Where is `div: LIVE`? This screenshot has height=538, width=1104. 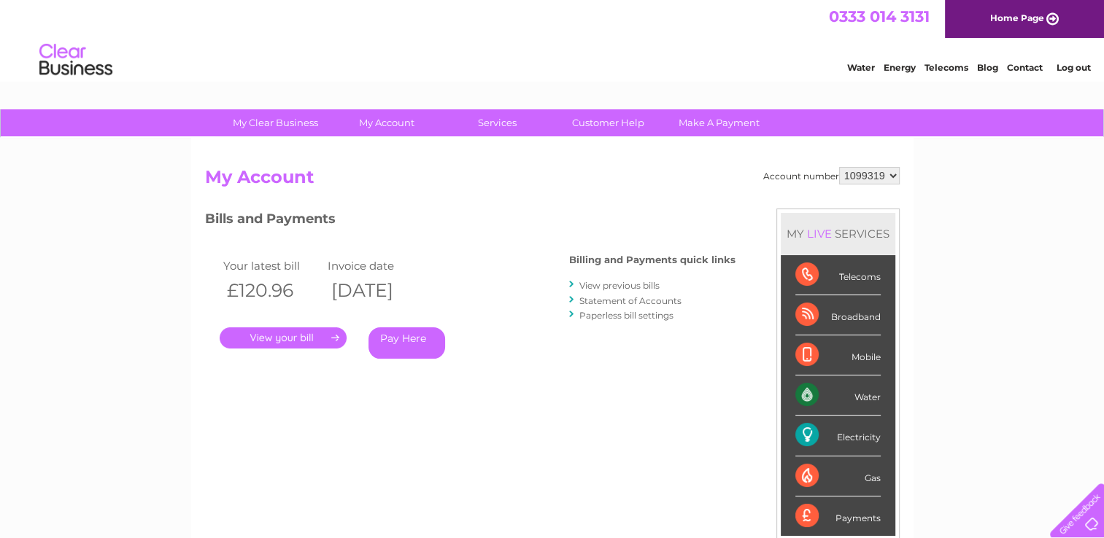
div: LIVE is located at coordinates (819, 233).